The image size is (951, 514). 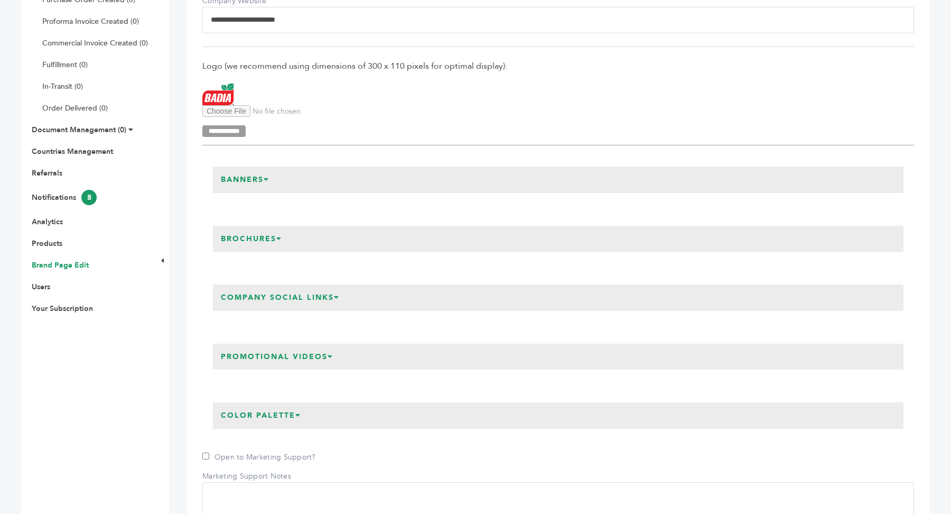 What do you see at coordinates (75, 108) in the screenshot?
I see `a: Order Delivered (0)` at bounding box center [75, 108].